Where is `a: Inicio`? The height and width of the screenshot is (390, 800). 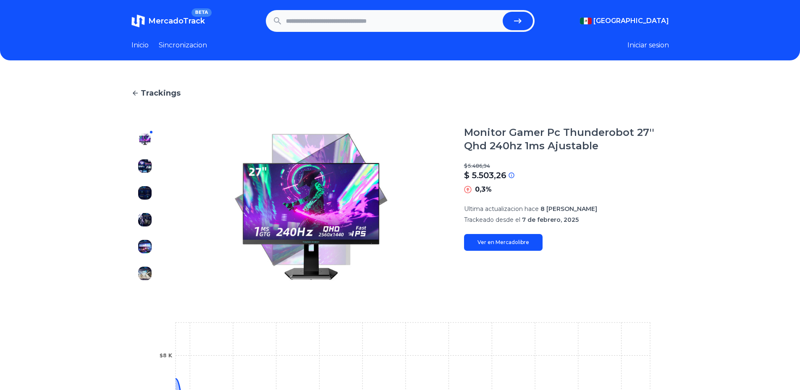 a: Inicio is located at coordinates (140, 45).